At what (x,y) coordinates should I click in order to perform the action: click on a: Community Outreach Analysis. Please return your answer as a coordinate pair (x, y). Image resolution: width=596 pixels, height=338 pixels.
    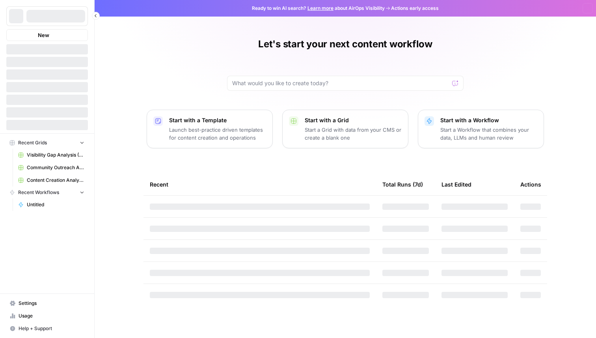
    Looking at the image, I should click on (51, 168).